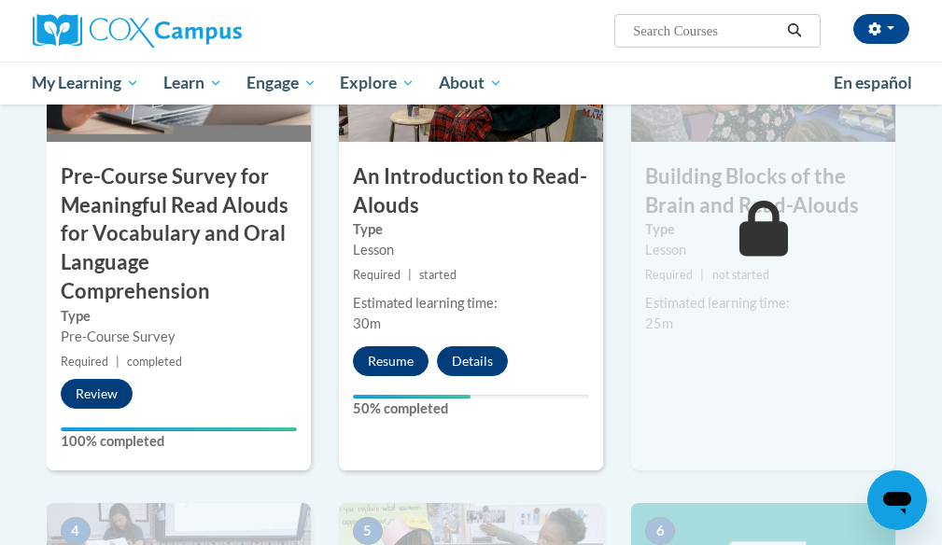  I want to click on span: Explore, so click(377, 83).